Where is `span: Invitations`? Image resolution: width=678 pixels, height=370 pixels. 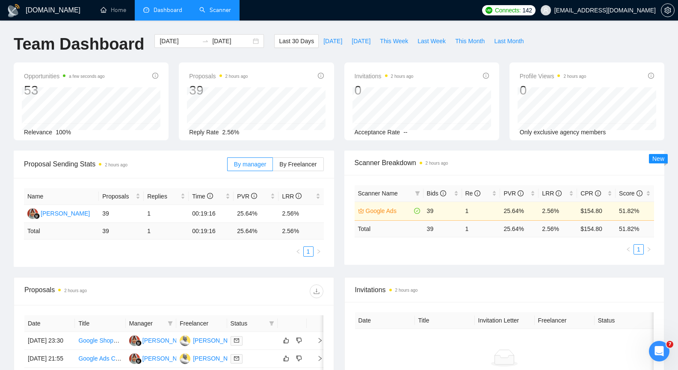 span: Invitations is located at coordinates (384, 76).